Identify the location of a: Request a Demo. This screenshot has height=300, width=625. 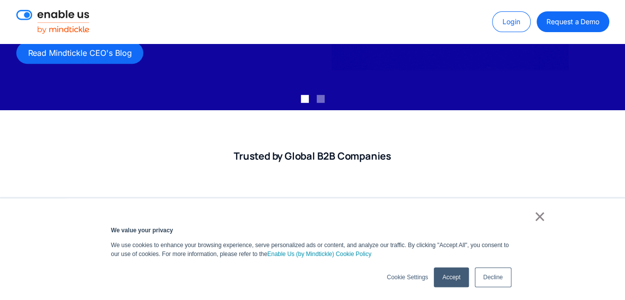
(573, 22).